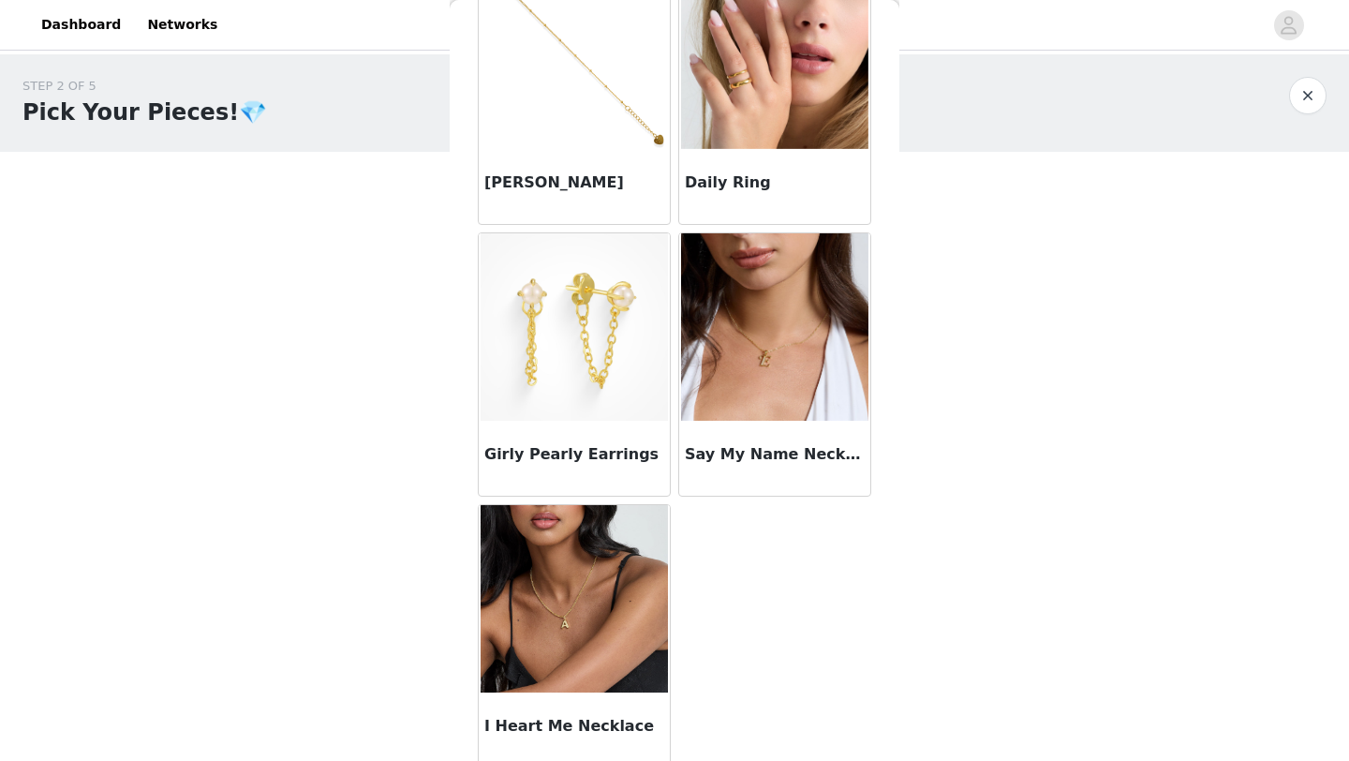 The image size is (1349, 761). I want to click on a: Dashboard, so click(81, 24).